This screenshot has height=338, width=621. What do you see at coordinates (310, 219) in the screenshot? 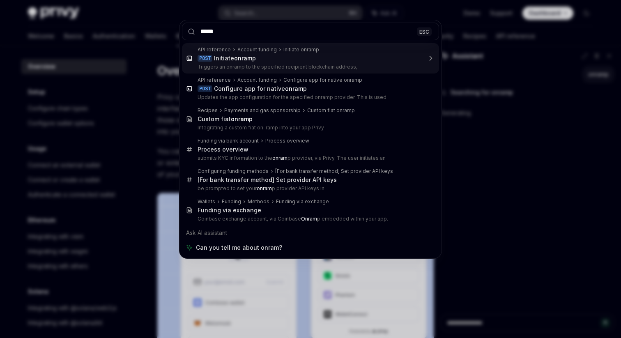
I see `p: Coinbase exchange account, via Coinbase p embedded within your app.` at bounding box center [310, 219].